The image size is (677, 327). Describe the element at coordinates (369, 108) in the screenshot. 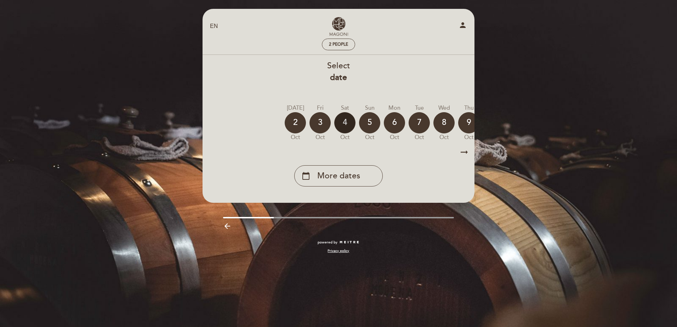

I see `div: Sun` at that location.